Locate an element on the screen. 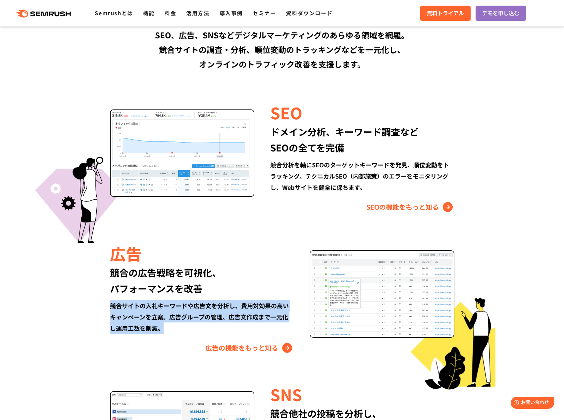 Image resolution: width=564 pixels, height=420 pixels. div: SEO、広告、SNSなどデジタルマーケティングのあらゆる領域を網羅。 競合サイトの調査・分析、順位変動のトラッキングなどを一元化し、 オンラインのトラフィック改善を支援します。 is located at coordinates (282, 50).